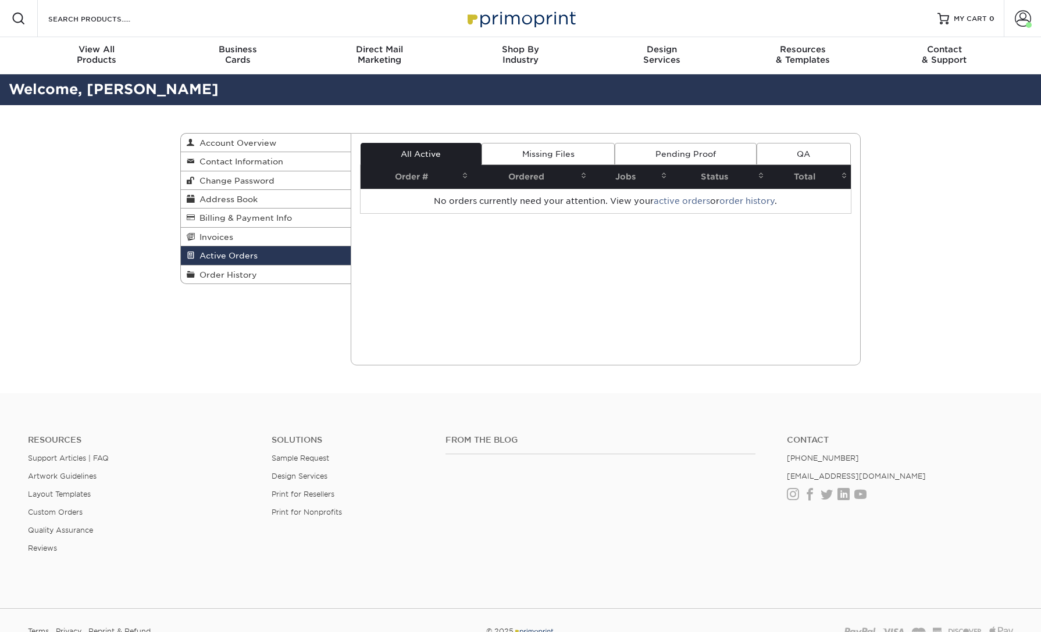 The height and width of the screenshot is (632, 1041). What do you see at coordinates (226, 199) in the screenshot?
I see `span: Address Book` at bounding box center [226, 199].